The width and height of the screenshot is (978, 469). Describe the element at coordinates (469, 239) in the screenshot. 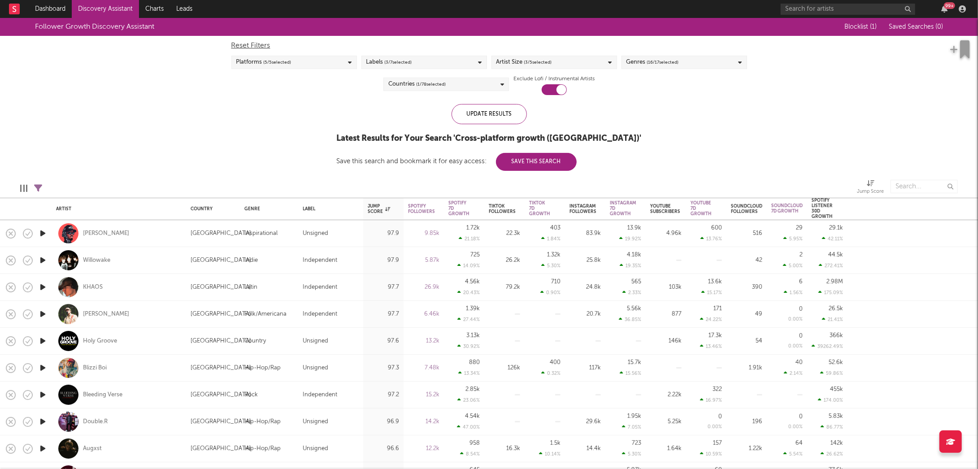

I see `div: 21.18 %` at that location.